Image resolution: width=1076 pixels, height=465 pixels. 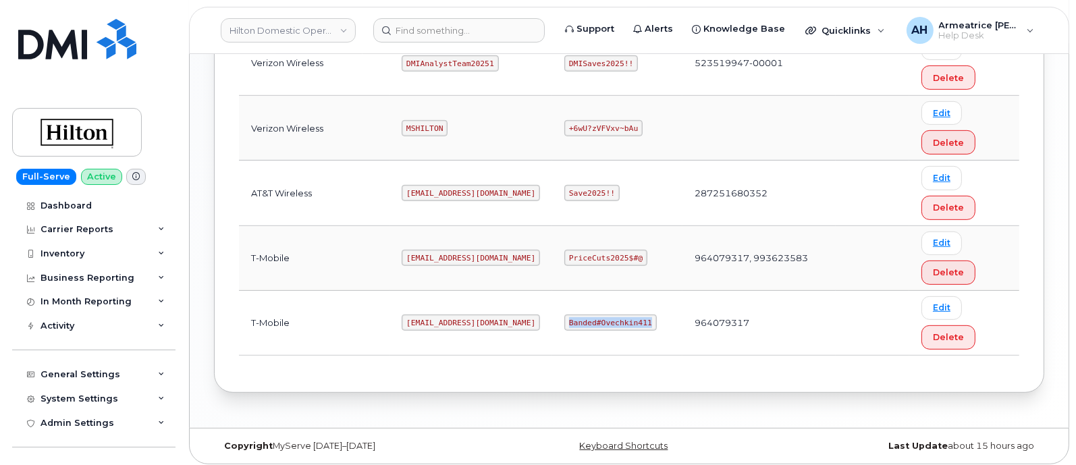 I want to click on span: Alerts, so click(x=659, y=29).